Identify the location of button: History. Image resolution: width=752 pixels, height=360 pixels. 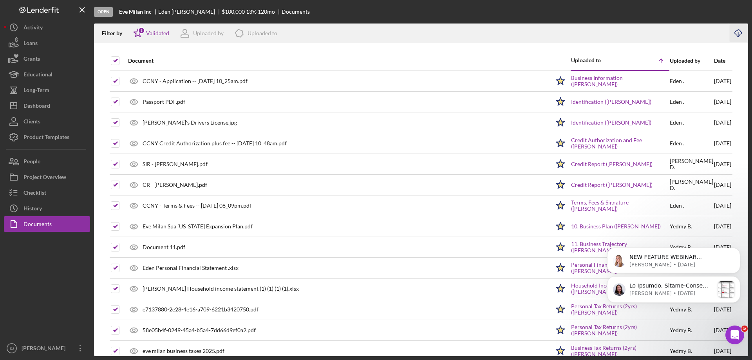
(47, 208).